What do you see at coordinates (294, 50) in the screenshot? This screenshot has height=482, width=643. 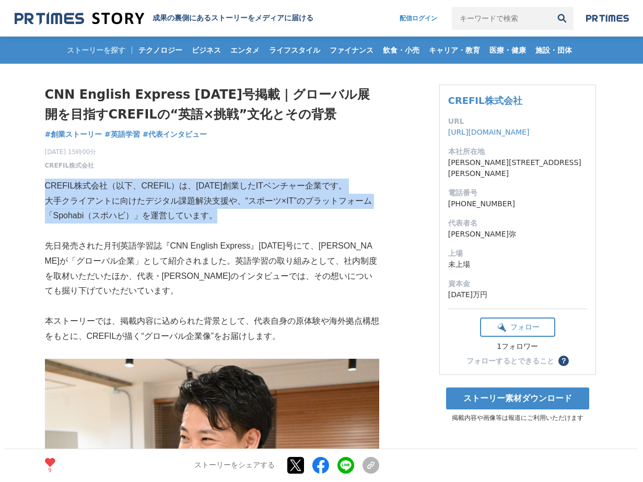 I see `a: ライフスタイル` at bounding box center [294, 50].